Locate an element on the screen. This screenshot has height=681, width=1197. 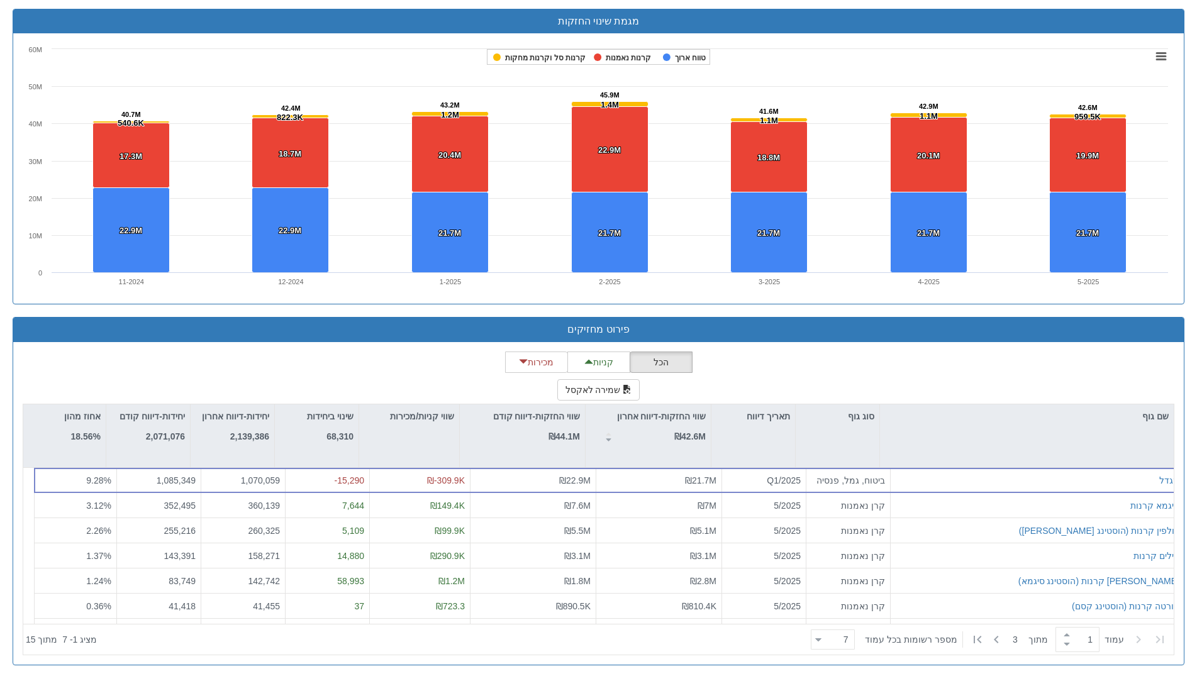
span: ₪22.9M is located at coordinates (575, 481).